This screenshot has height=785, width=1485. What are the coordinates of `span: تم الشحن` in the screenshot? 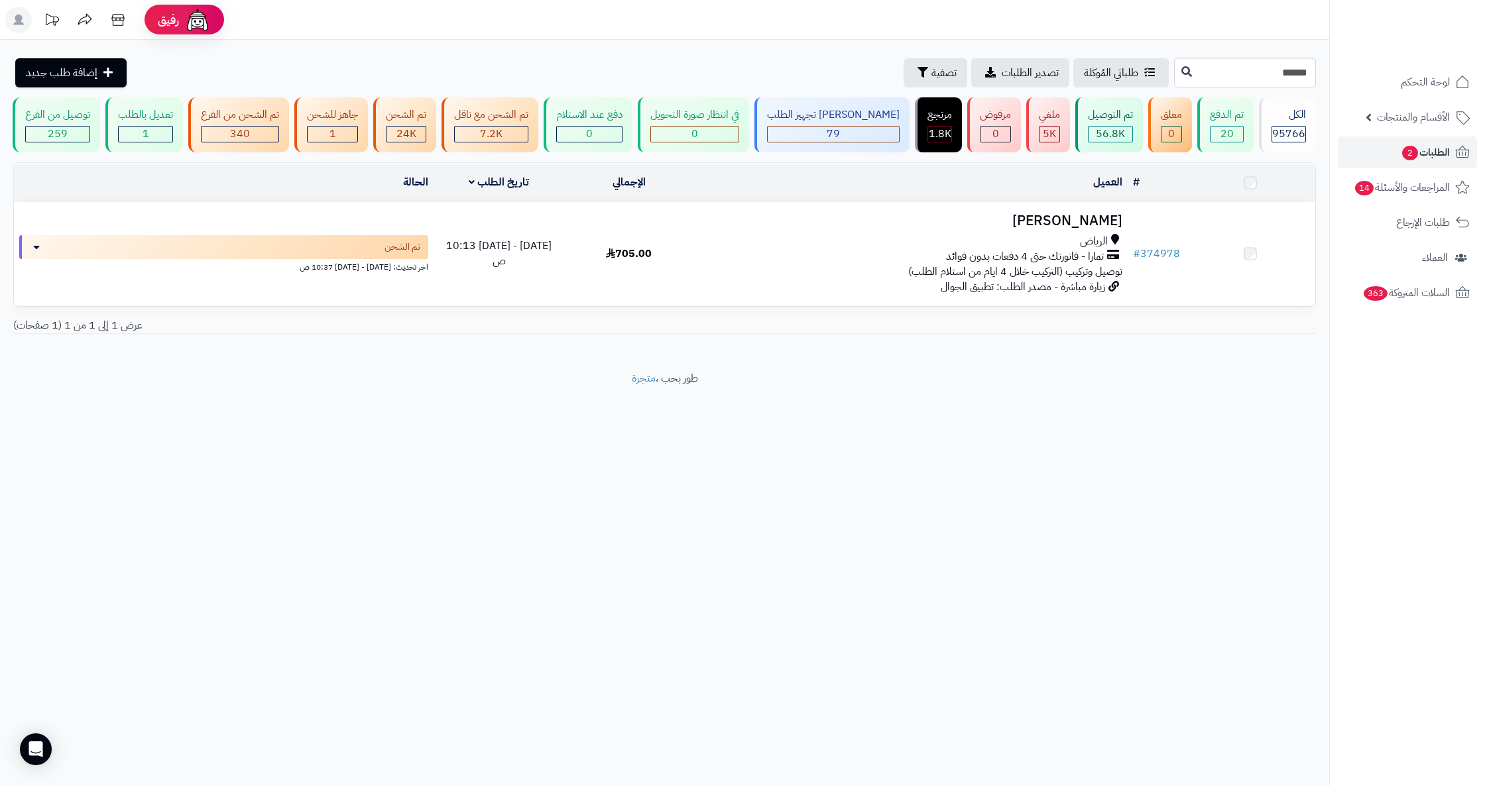 It's located at (402, 247).